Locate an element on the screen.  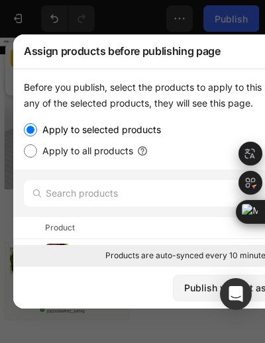
img: product-img is located at coordinates (58, 257).